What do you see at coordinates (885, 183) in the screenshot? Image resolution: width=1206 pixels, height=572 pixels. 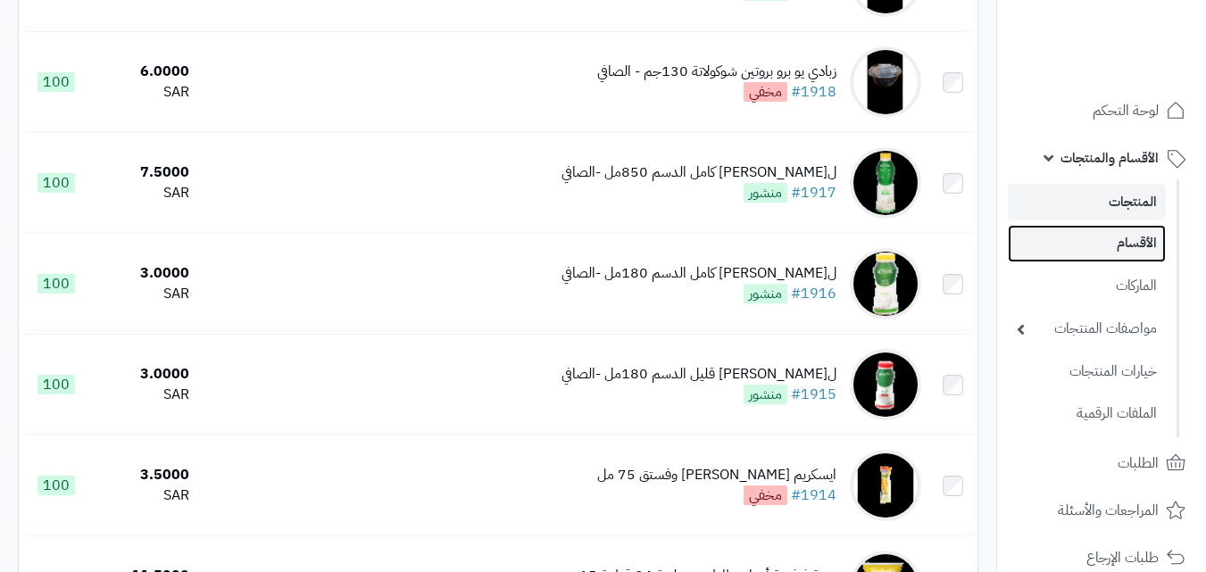 I see `img: لبن أكتيفيا كامل الدسم 850مل -الصافي` at bounding box center [885, 183].